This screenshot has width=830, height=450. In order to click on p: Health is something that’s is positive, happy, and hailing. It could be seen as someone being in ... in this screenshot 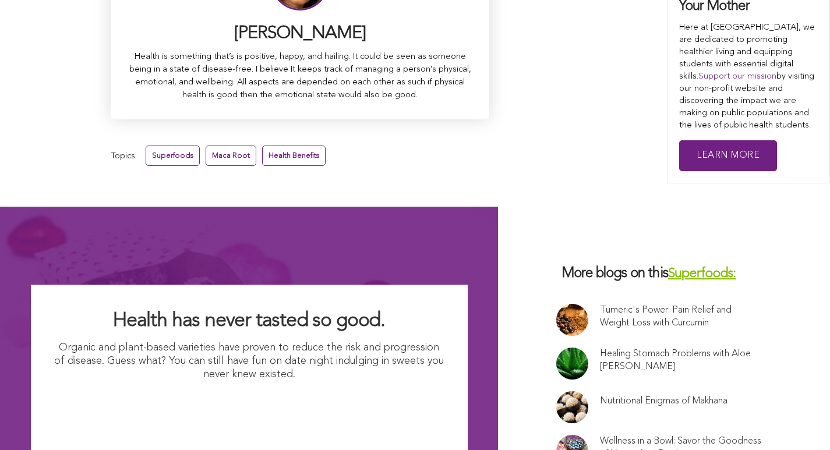, I will do `click(300, 76)`.